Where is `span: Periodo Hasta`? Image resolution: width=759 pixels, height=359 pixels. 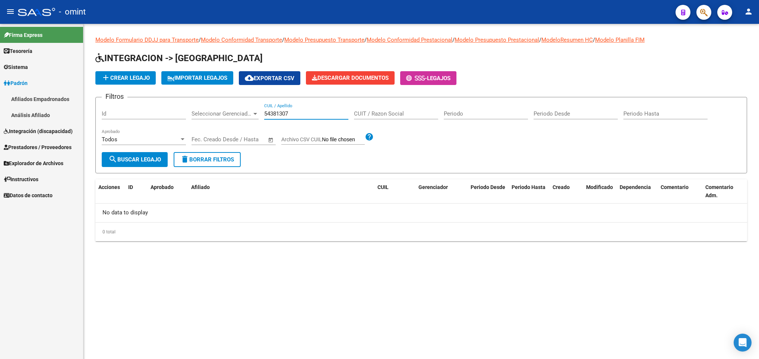
span: Periodo Hasta is located at coordinates (529, 187).